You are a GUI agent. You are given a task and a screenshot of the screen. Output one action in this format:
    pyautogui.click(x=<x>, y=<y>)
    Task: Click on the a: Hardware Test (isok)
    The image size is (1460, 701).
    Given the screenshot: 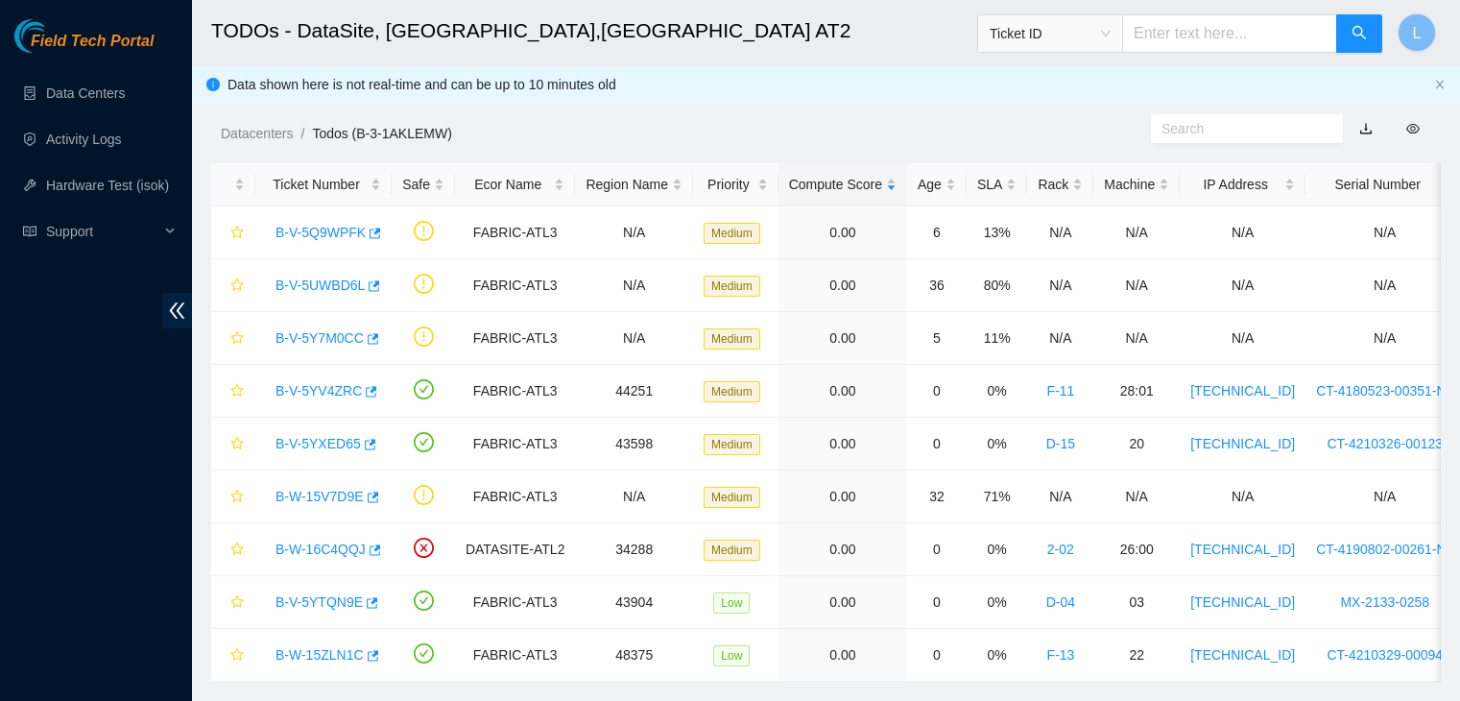 What is the action you would take?
    pyautogui.click(x=108, y=185)
    